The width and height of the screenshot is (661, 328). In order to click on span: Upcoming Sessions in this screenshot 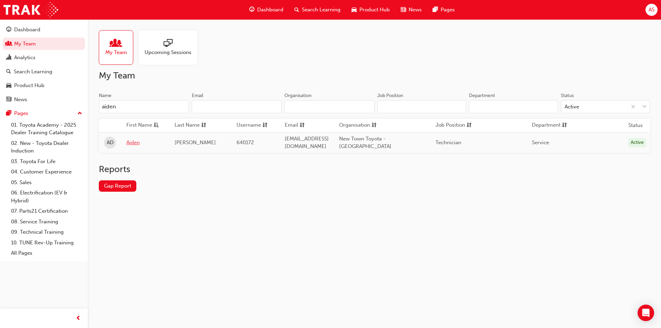, I will do `click(168, 52)`.